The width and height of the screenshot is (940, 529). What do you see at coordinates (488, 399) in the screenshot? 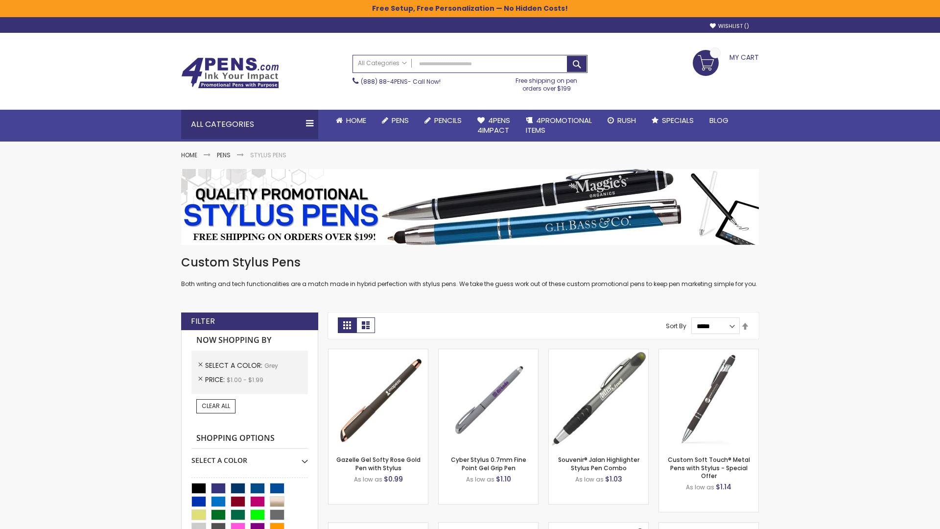
I see `img: Cyber Stylus 0.7mm Fine Point Gel Grip Pen-Grey` at bounding box center [488, 399].